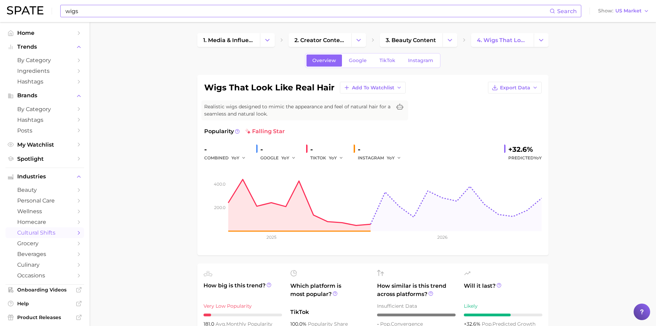 This screenshot has width=656, height=326. I want to click on button: Brands, so click(45, 95).